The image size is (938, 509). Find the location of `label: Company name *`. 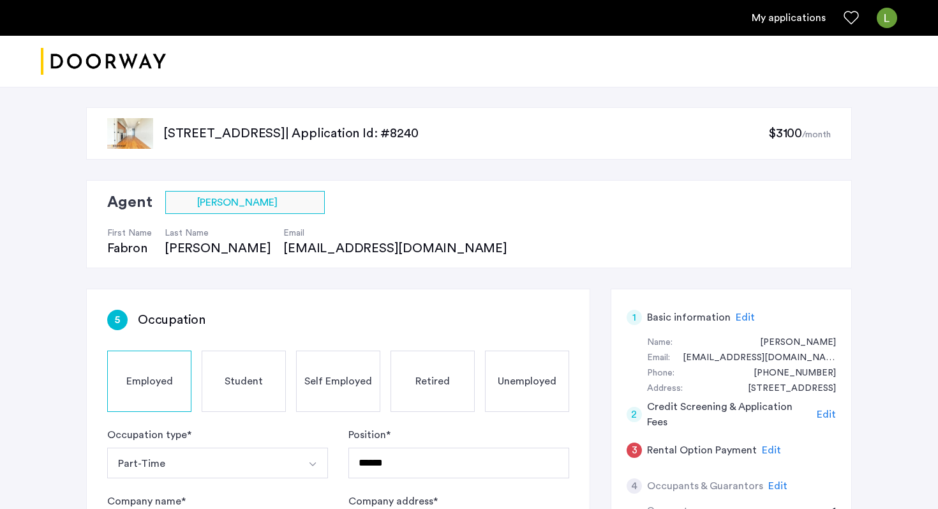

label: Company name * is located at coordinates (146, 501).